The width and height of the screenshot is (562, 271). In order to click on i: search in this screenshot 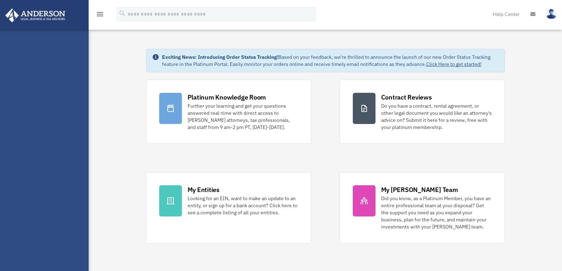, I will do `click(122, 13)`.